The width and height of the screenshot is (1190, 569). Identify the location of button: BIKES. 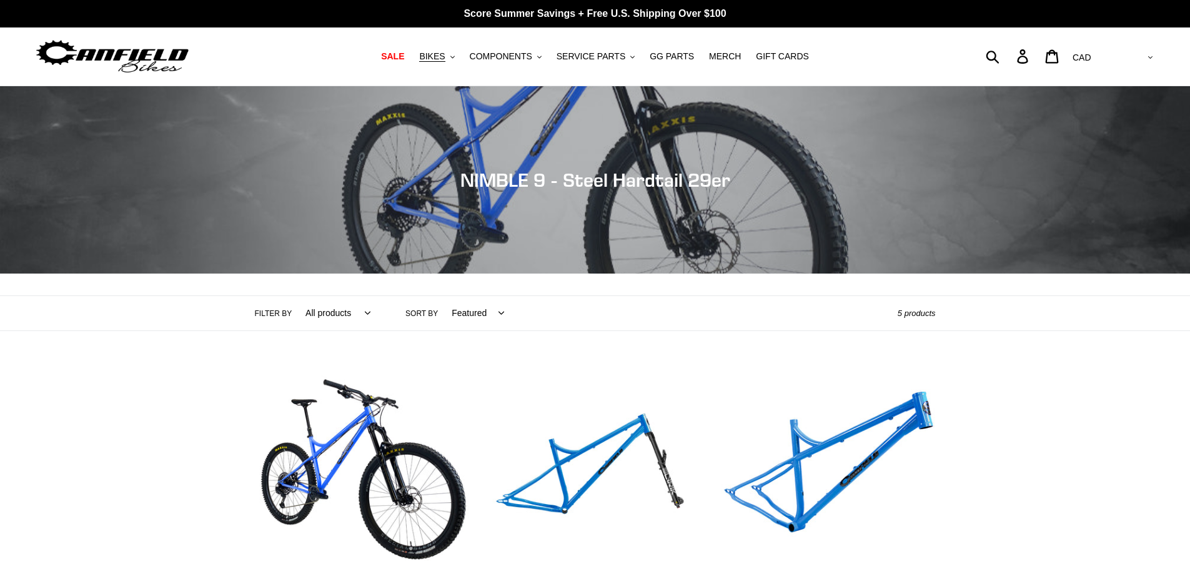
(437, 56).